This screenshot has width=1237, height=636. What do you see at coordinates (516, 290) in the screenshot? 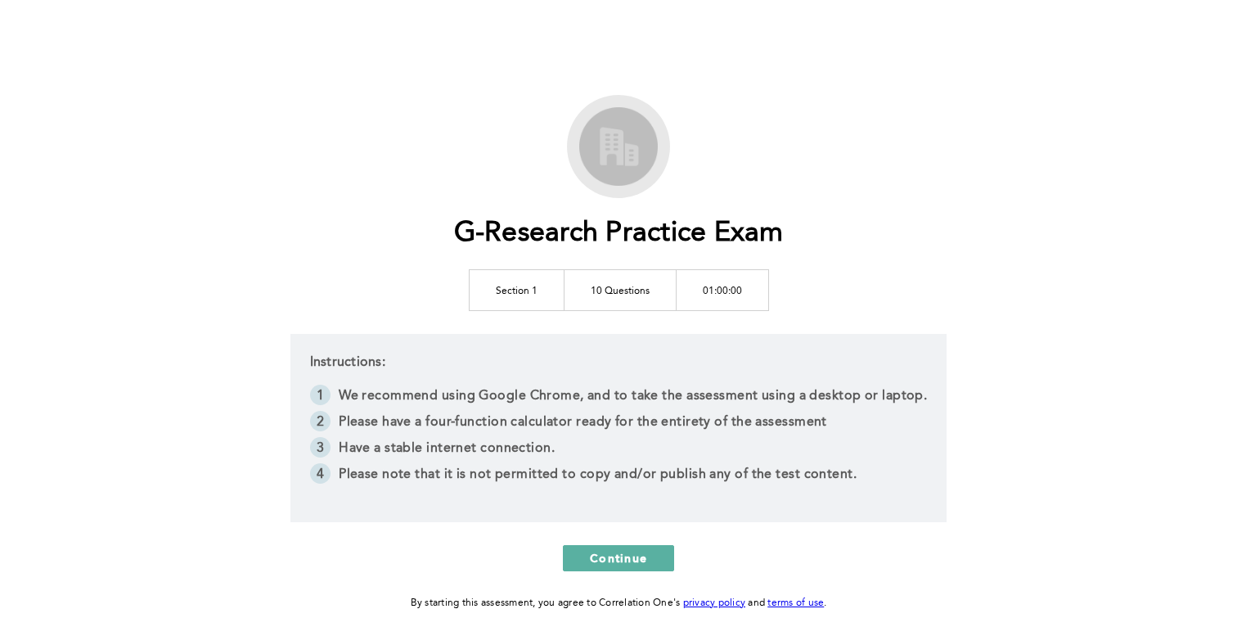
I see `td: Section 1` at bounding box center [516, 290].